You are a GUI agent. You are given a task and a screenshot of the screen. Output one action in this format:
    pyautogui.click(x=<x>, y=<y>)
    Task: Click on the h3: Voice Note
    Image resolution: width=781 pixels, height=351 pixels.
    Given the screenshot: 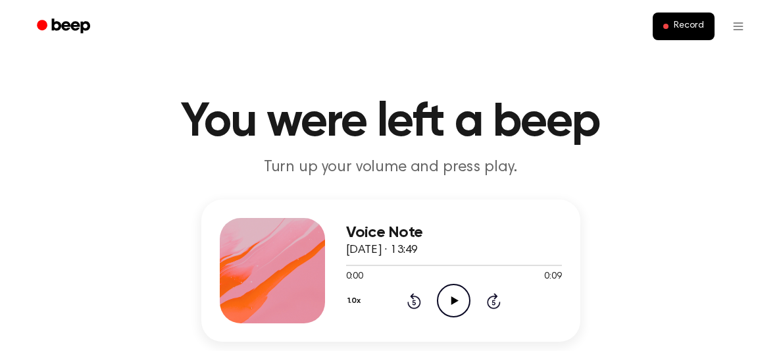 What is the action you would take?
    pyautogui.click(x=454, y=232)
    